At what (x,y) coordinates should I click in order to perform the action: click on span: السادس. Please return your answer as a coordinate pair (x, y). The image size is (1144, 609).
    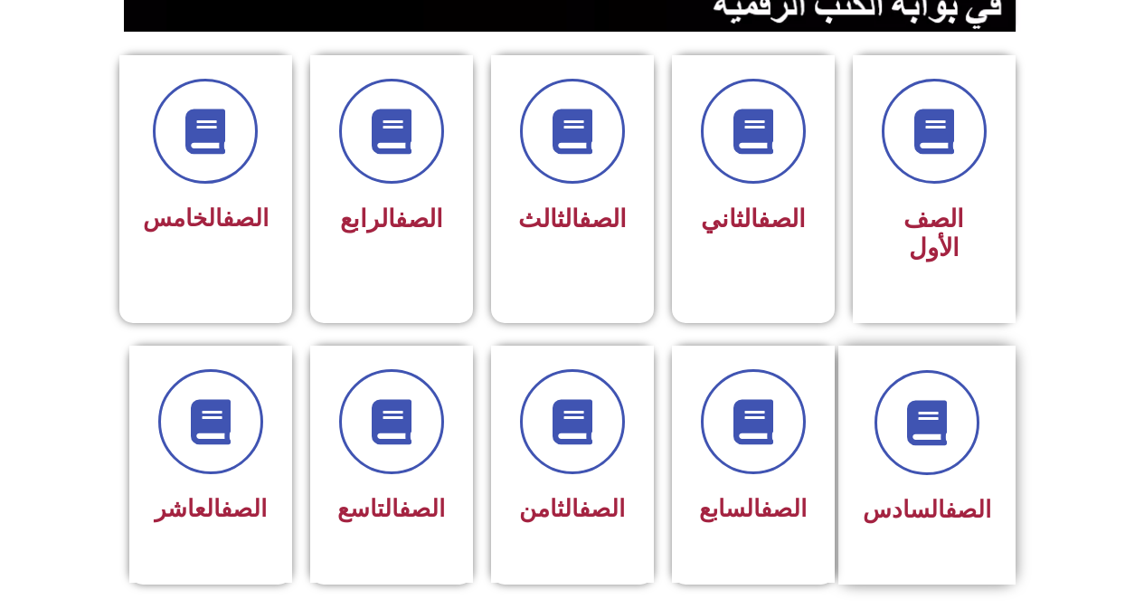
    Looking at the image, I should click on (927, 509).